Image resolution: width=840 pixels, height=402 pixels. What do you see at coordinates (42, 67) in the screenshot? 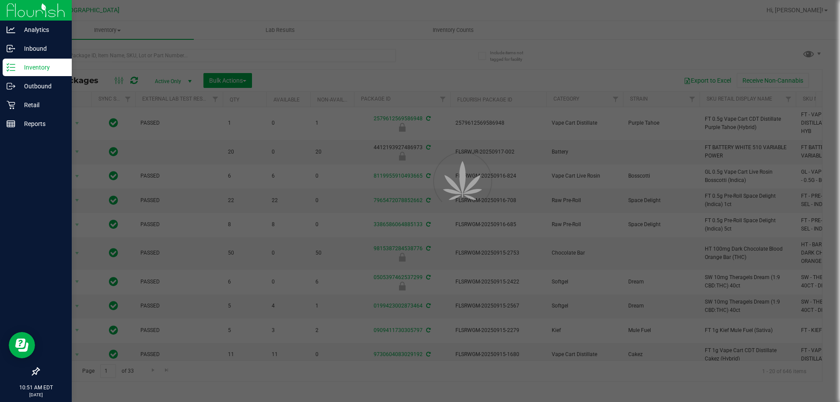
I see `p: Inventory` at bounding box center [42, 67].